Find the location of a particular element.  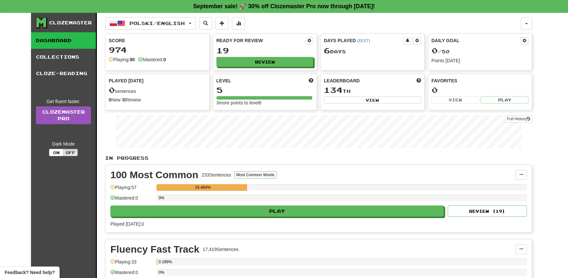

div: Get fluent faster. is located at coordinates (63, 101).